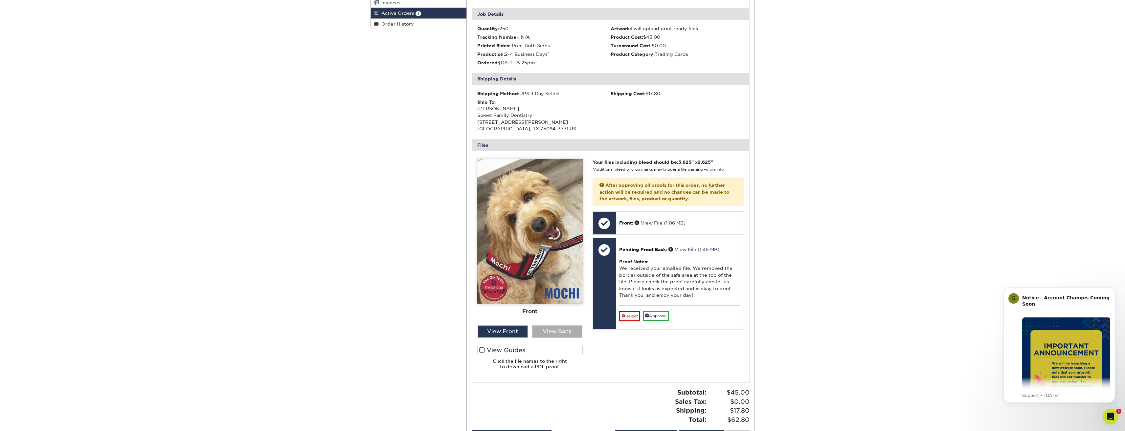  I want to click on small: *Additional bleed or crop marks may trigger a file warning –, so click(658, 169).